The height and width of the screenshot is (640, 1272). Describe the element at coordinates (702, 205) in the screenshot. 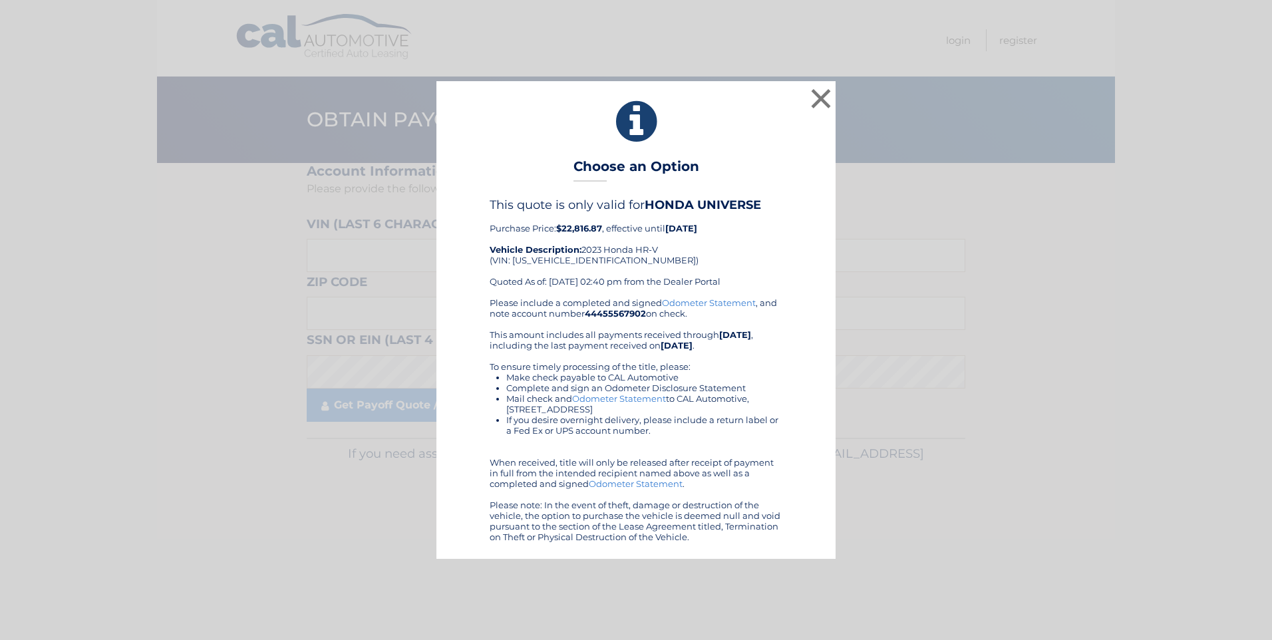

I see `b: HONDA UNIVERSE` at that location.